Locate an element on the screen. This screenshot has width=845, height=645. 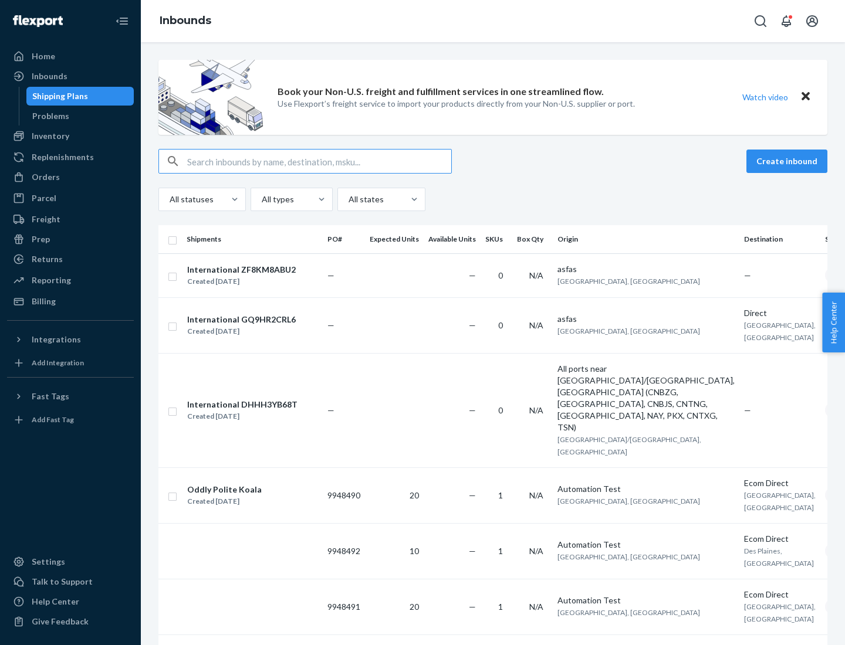
div: Freight is located at coordinates (46, 219).